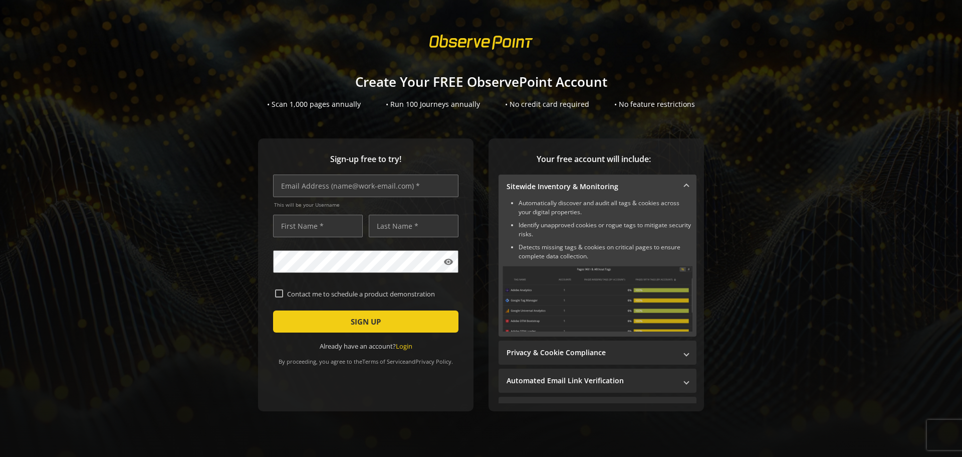 This screenshot has height=457, width=962. What do you see at coordinates (366, 185) in the screenshot?
I see `input: Email Address (name@work-email.com) *` at bounding box center [366, 185].